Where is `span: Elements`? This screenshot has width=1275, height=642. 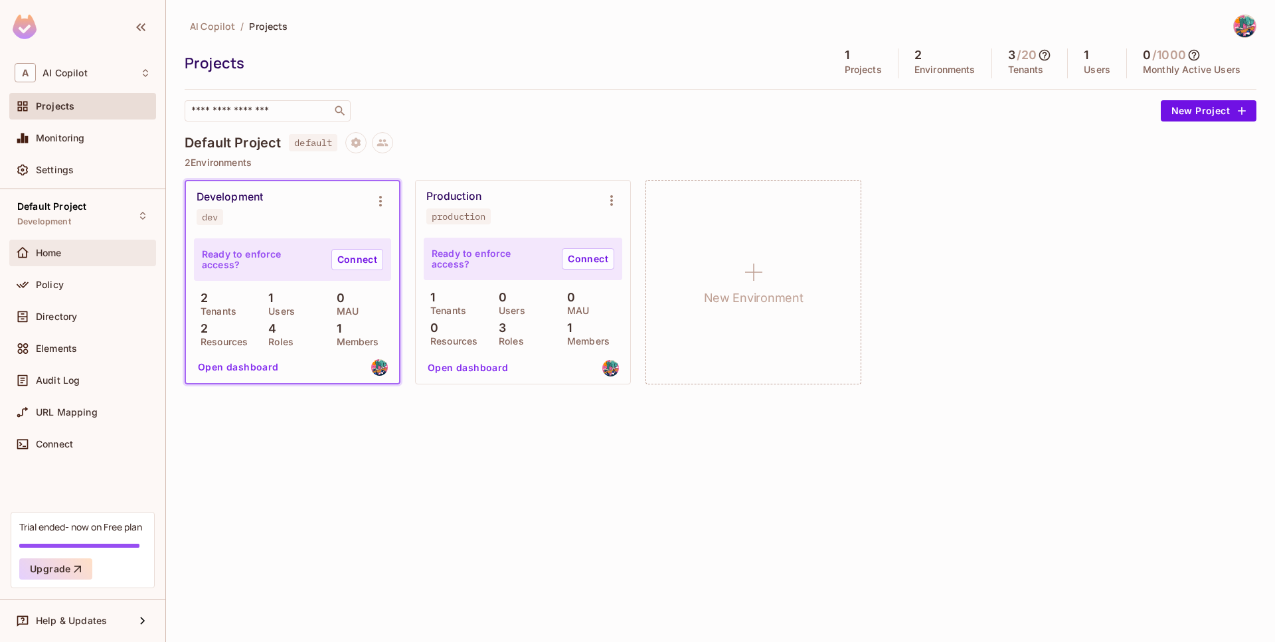
span: Elements is located at coordinates (56, 349).